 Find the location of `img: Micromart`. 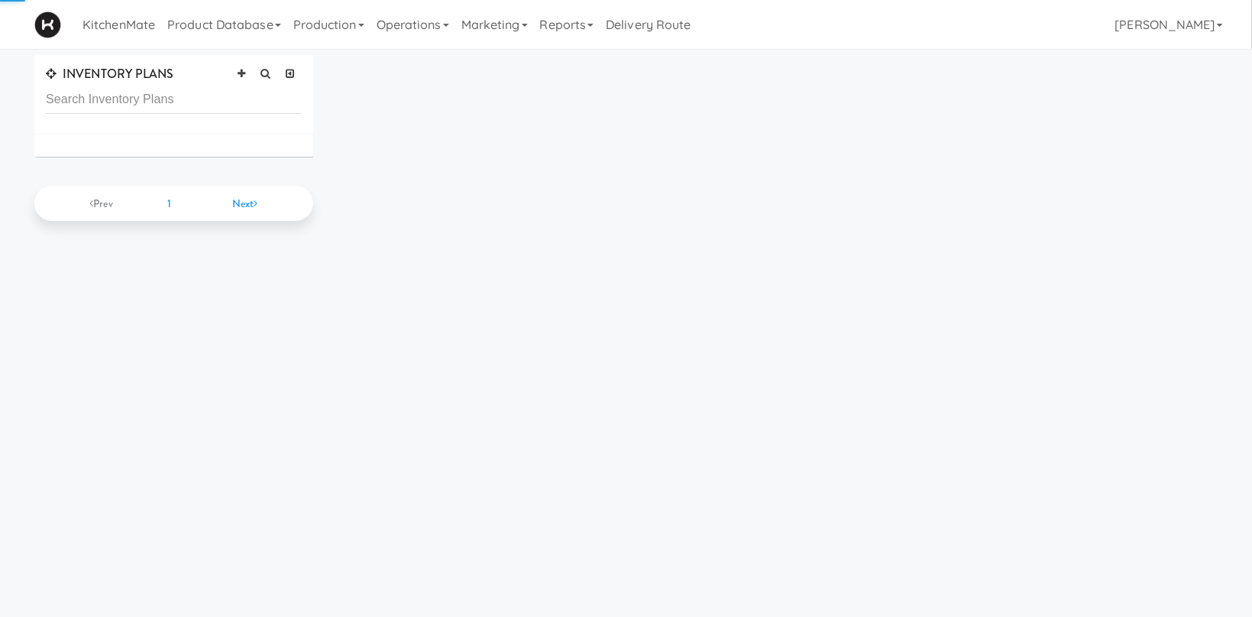

img: Micromart is located at coordinates (47, 24).